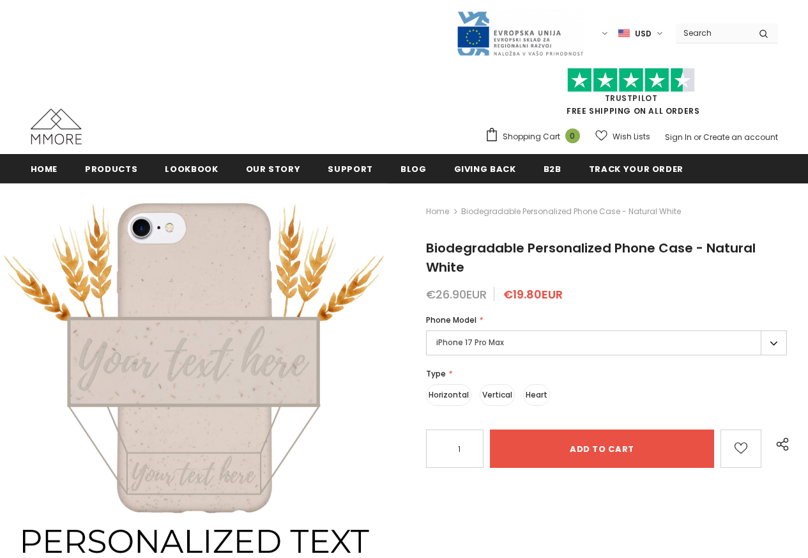  I want to click on a: Track your order, so click(636, 168).